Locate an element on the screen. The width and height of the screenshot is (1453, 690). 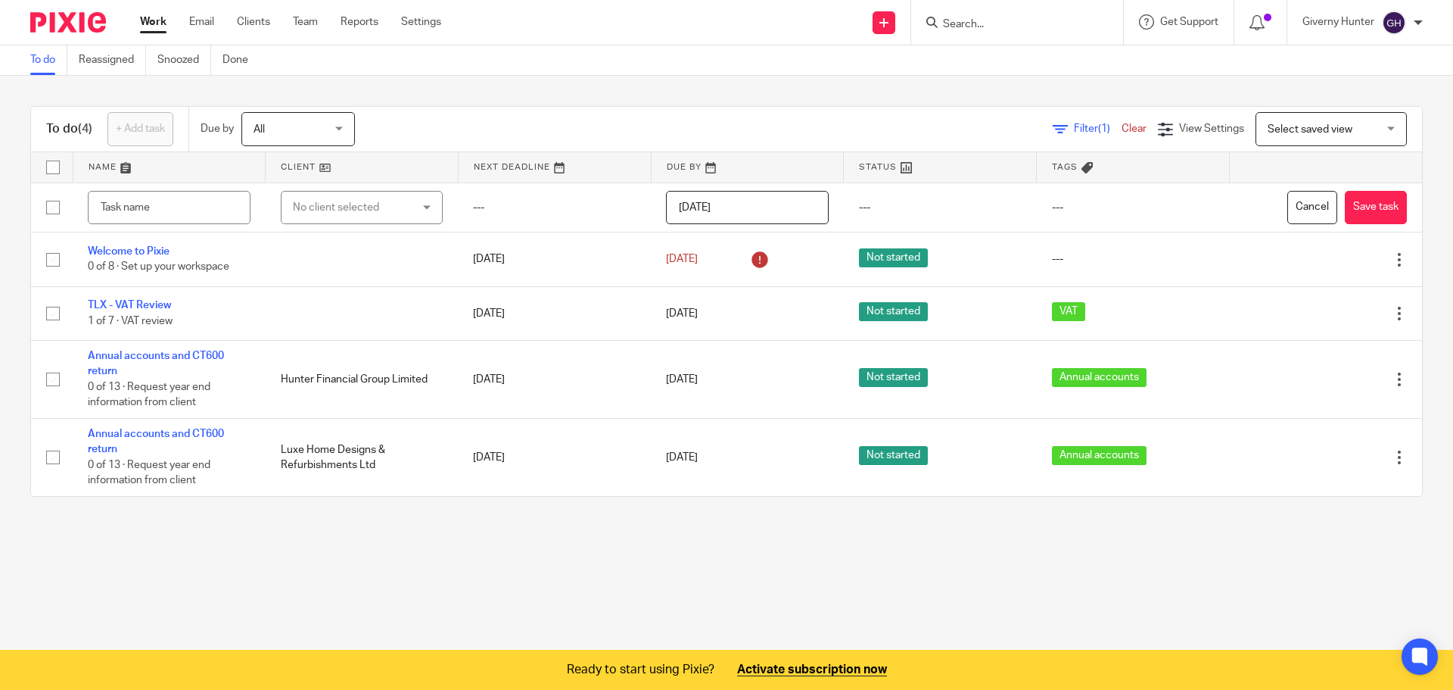
td: Hunter Financial Group Limited is located at coordinates (362, 379).